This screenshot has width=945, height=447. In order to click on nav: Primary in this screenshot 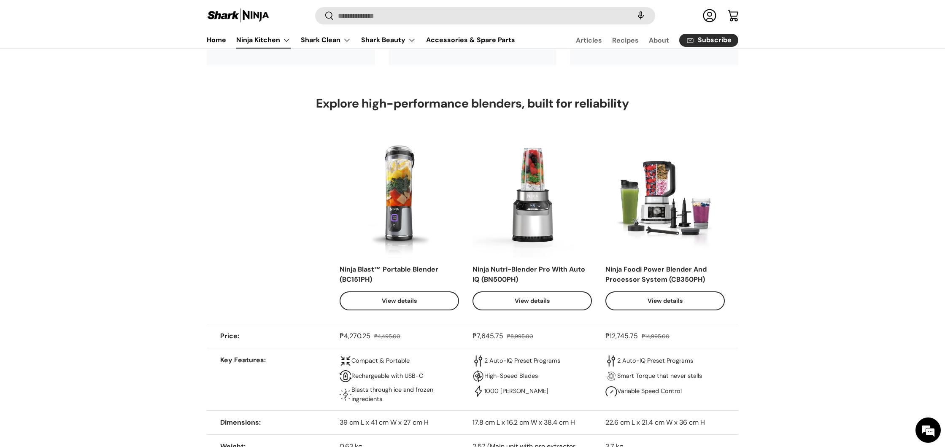, I will do `click(361, 40)`.